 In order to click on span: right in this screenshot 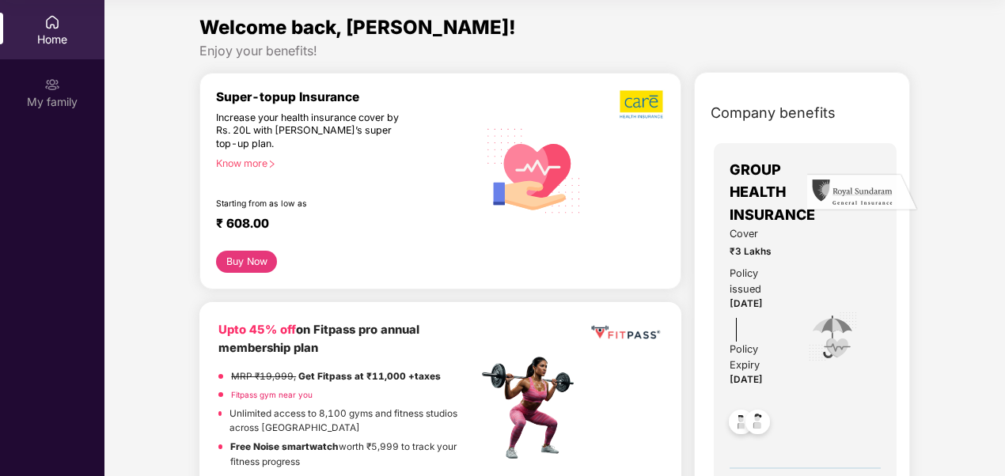, I will do `click(271, 164)`.